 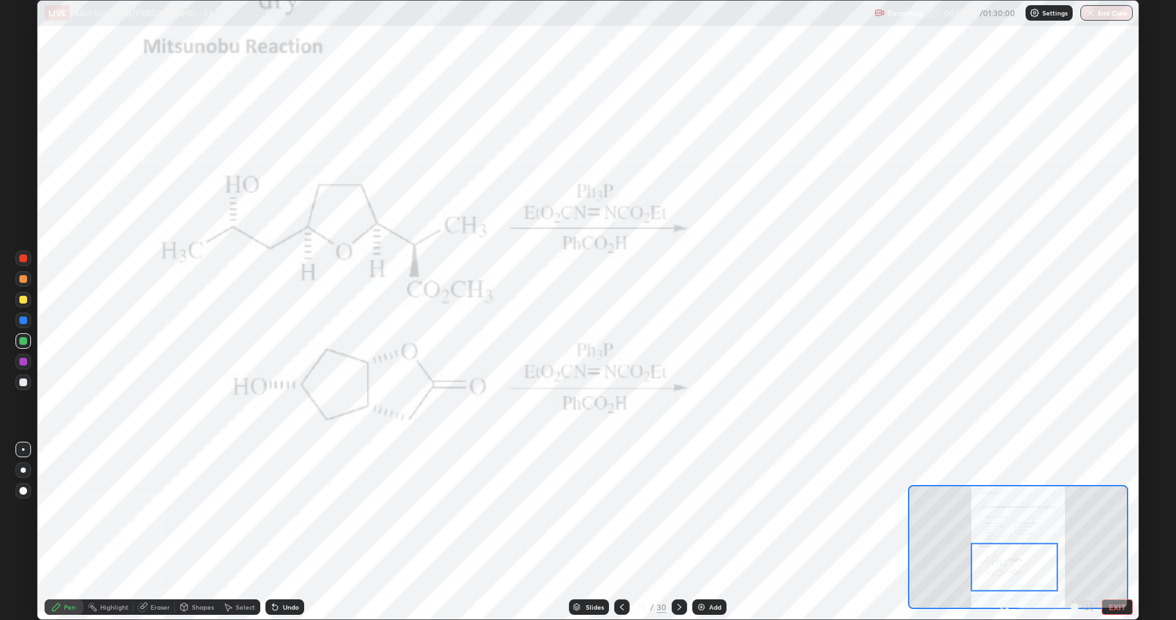 I want to click on p: Recording, so click(x=906, y=13).